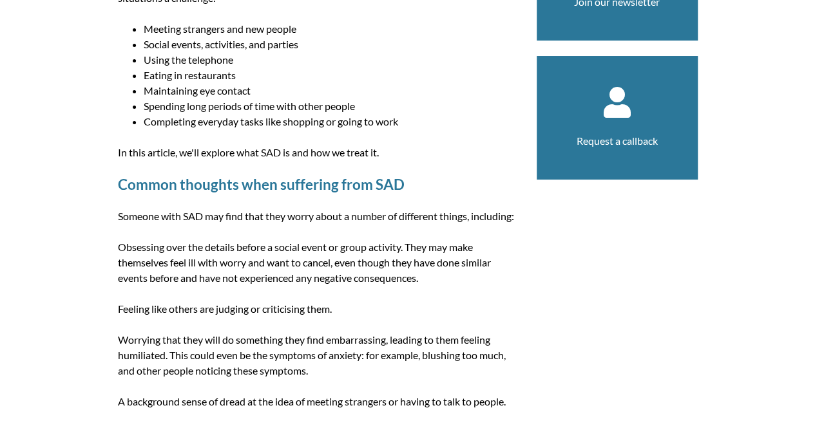  I want to click on li: Meeting strangers and new people, so click(332, 29).